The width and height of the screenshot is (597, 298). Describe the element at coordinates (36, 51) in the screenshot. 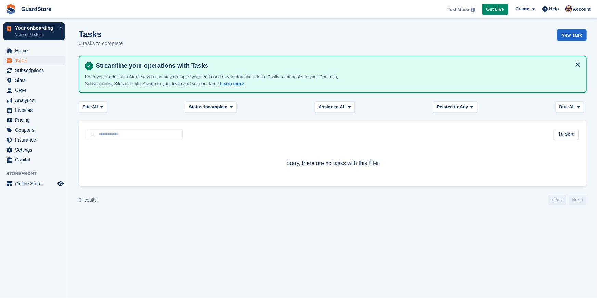

I see `span: Home` at that location.